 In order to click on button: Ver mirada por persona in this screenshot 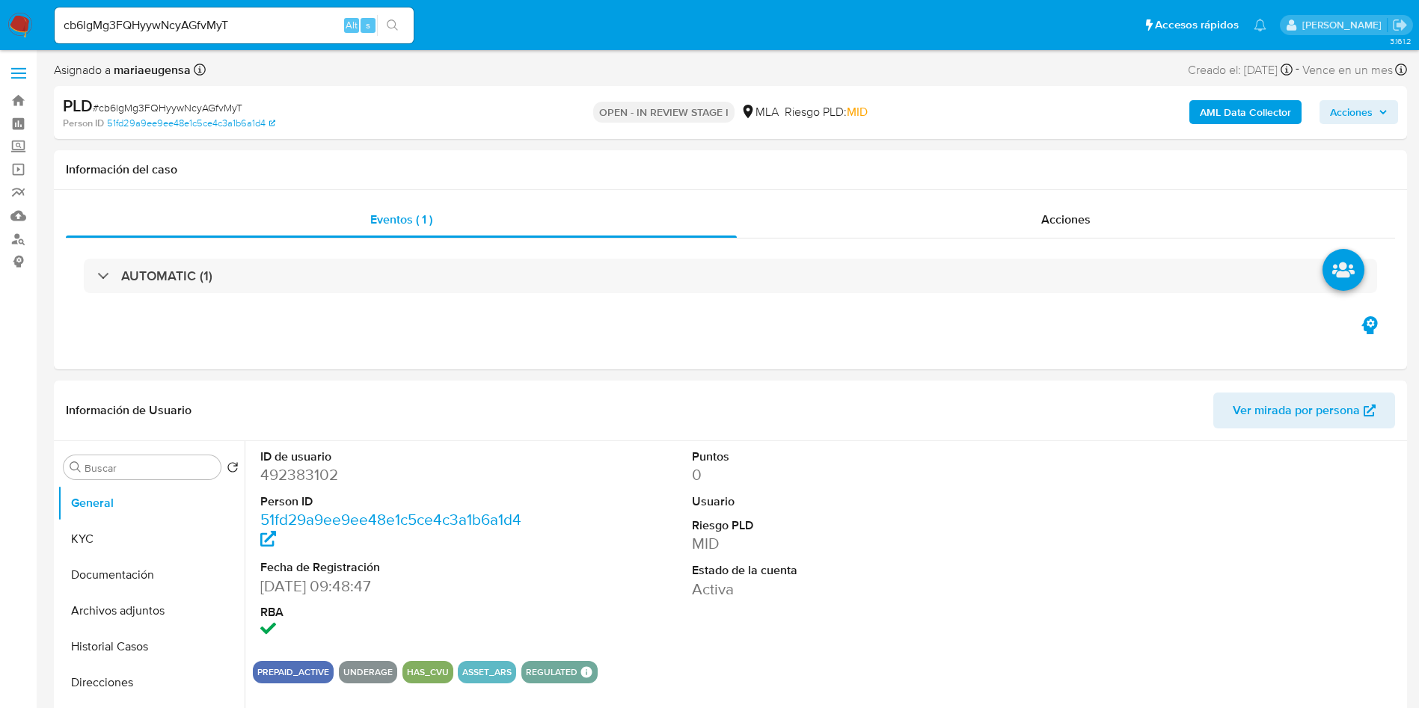, I will do `click(1304, 411)`.